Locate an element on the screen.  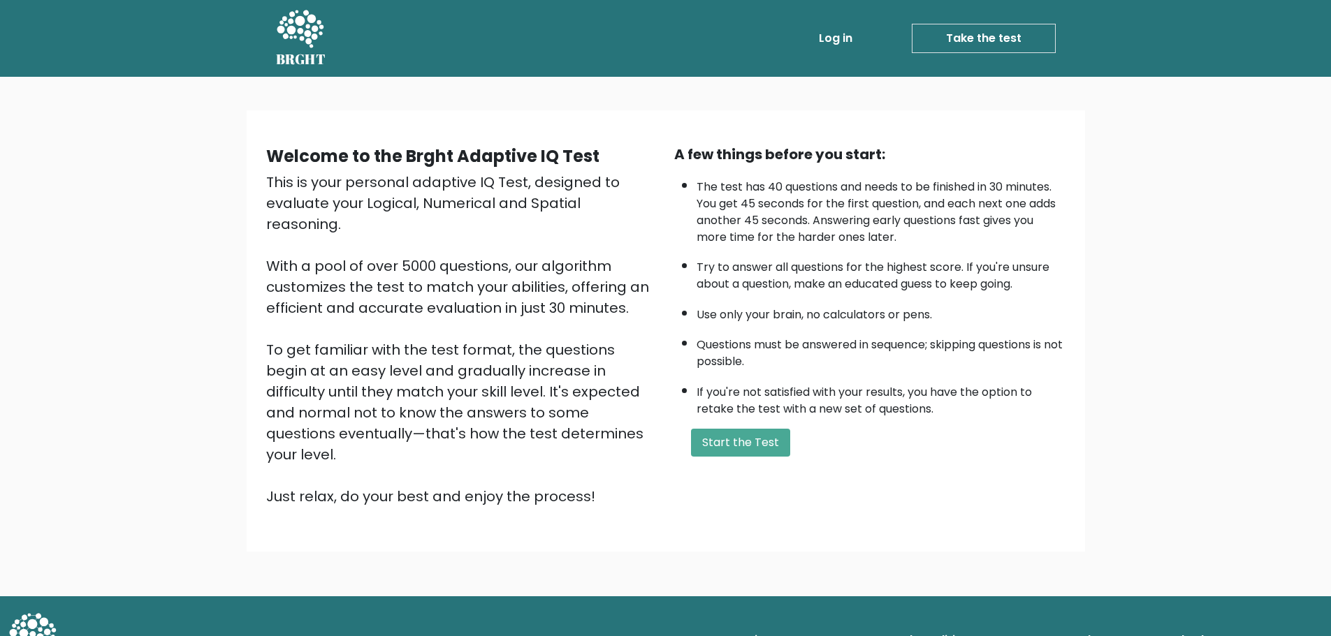
button: Start the Test is located at coordinates (740, 443).